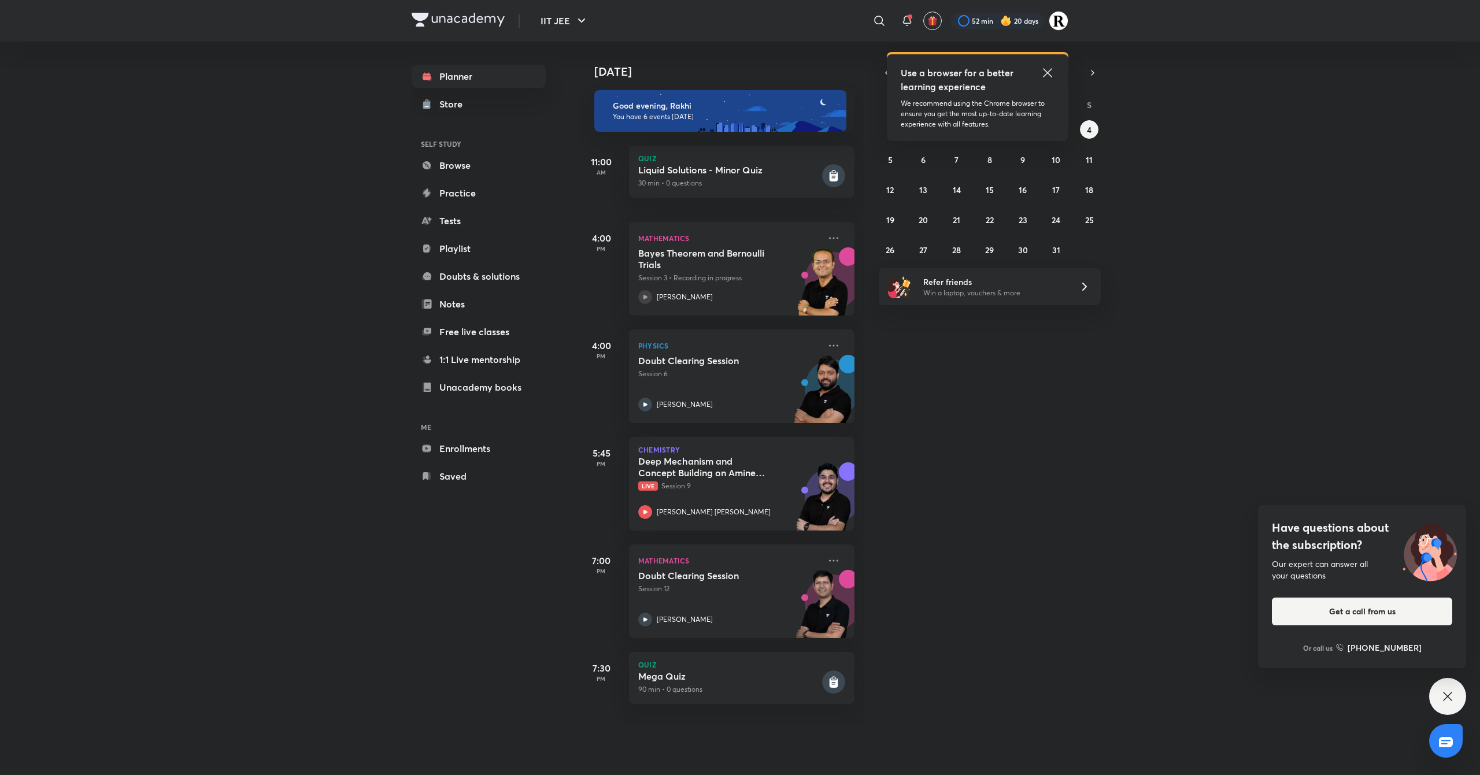  What do you see at coordinates (933, 21) in the screenshot?
I see `button: avatar` at bounding box center [933, 21].